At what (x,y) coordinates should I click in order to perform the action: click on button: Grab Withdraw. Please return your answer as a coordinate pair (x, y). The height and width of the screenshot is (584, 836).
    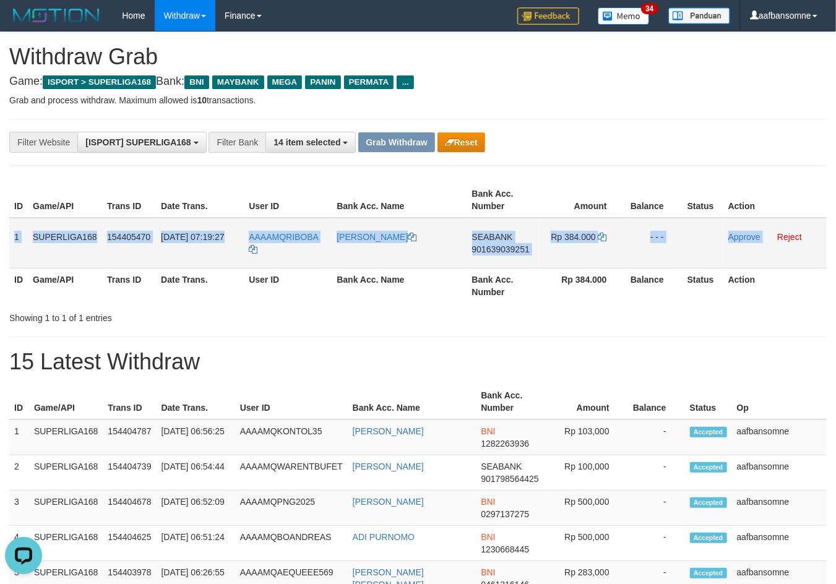
    Looking at the image, I should click on (396, 142).